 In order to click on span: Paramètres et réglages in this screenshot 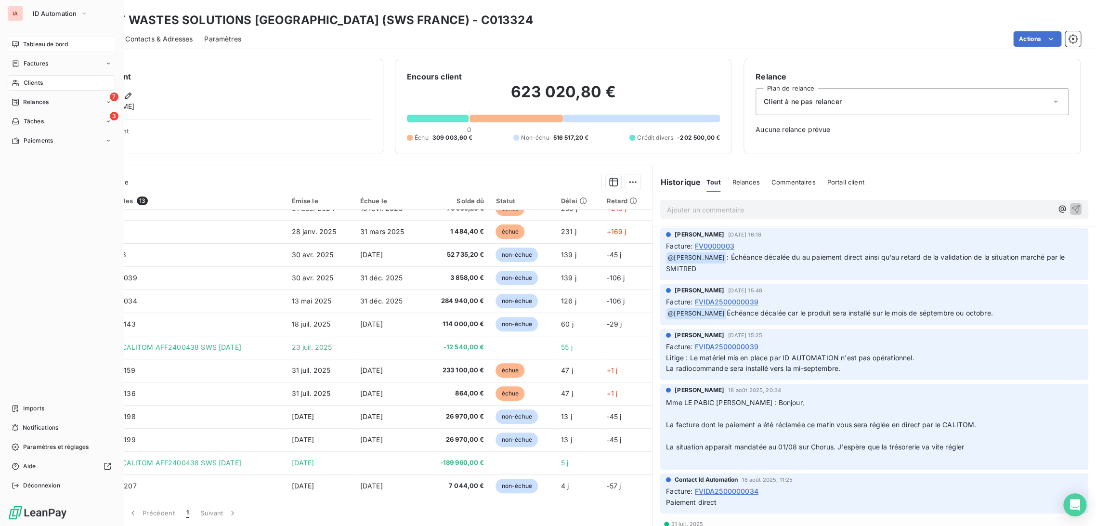, I will do `click(56, 447)`.